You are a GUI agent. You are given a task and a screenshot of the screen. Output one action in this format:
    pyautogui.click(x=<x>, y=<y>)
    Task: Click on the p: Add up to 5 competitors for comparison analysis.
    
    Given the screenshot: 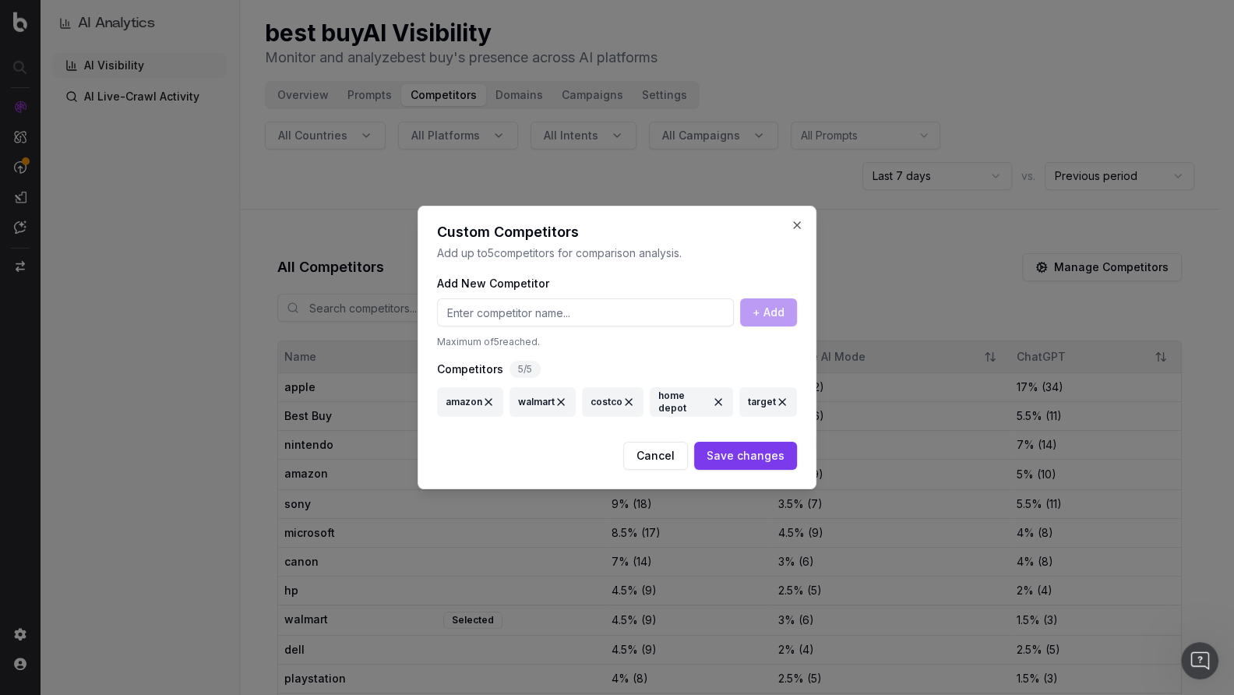 What is the action you would take?
    pyautogui.click(x=617, y=253)
    